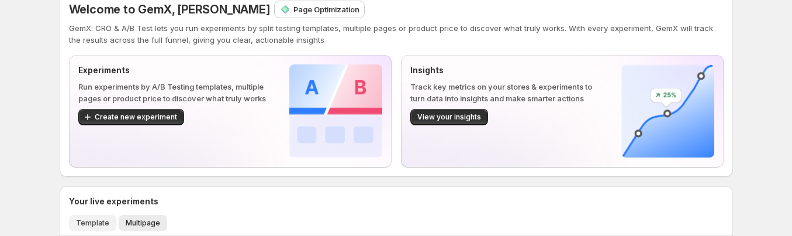  What do you see at coordinates (131, 117) in the screenshot?
I see `button: Create new experiment` at bounding box center [131, 117].